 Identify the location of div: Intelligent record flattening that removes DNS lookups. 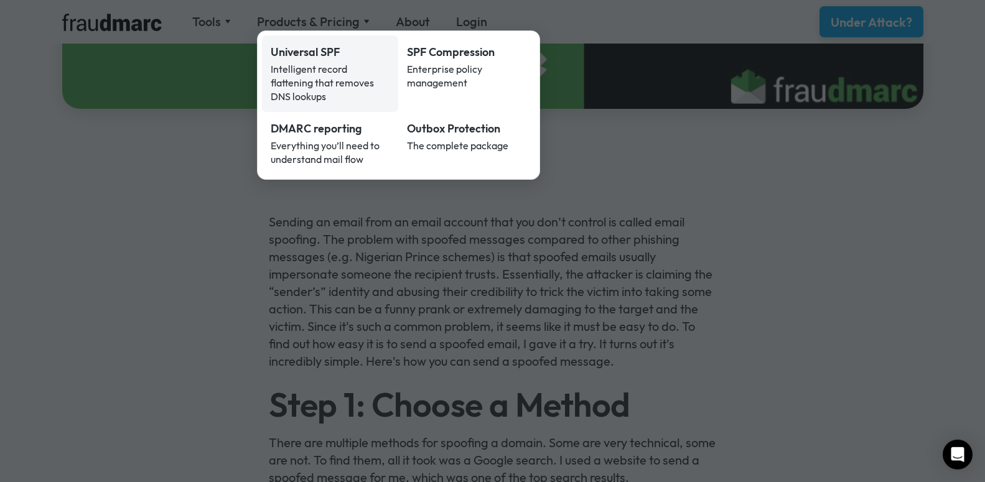
(330, 83).